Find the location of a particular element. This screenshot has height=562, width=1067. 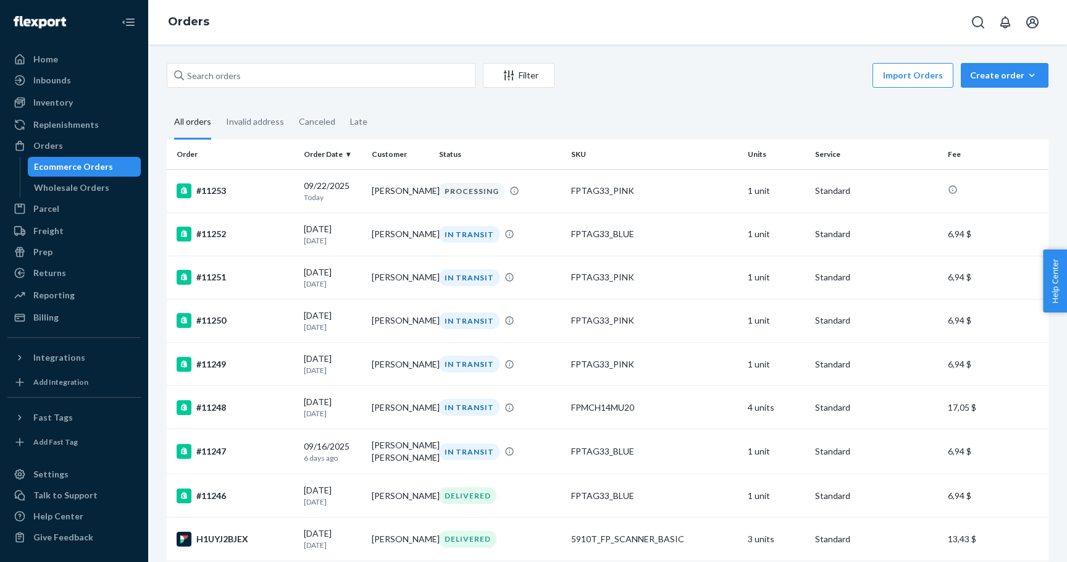

button: Open notifications is located at coordinates (1006, 22).